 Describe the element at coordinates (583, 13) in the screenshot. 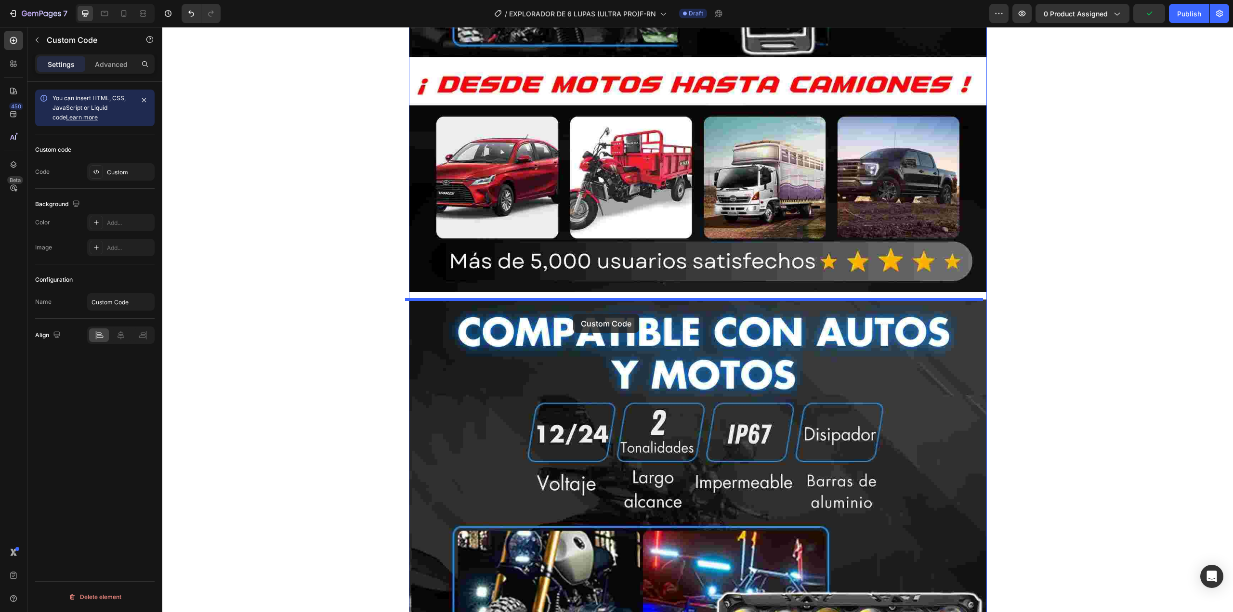

I see `span: EXPLORADOR DE 6 LUPAS (ULTRA PRO)F-RN` at that location.